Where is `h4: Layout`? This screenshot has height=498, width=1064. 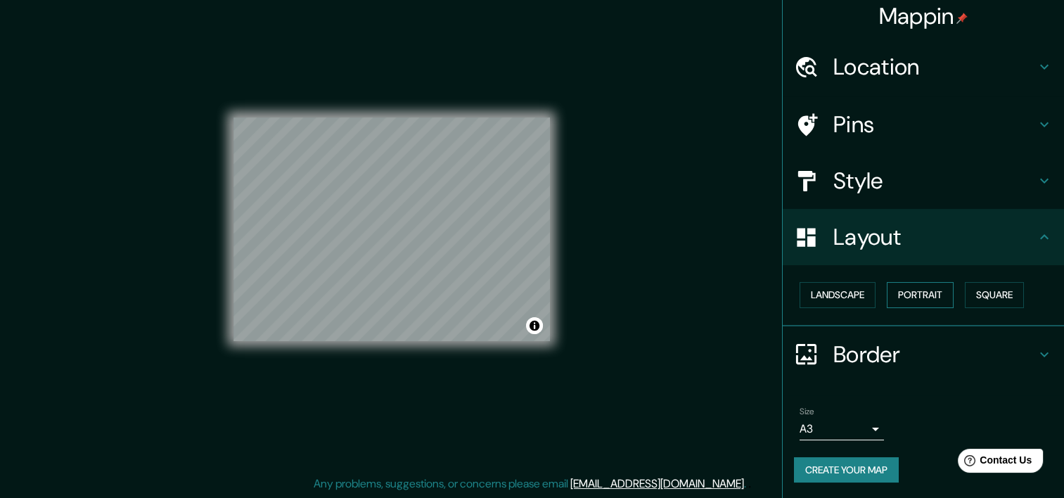
h4: Layout is located at coordinates (935, 237).